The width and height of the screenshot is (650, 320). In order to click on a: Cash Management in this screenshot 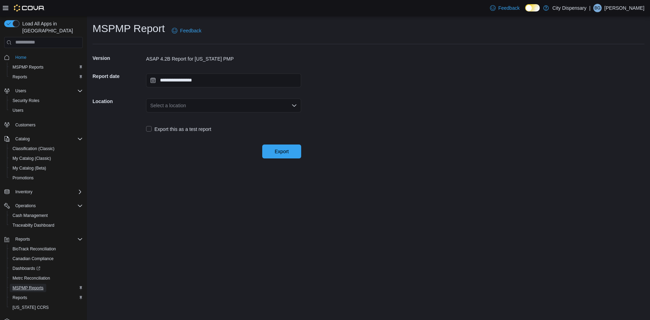, I will do `click(30, 215)`.